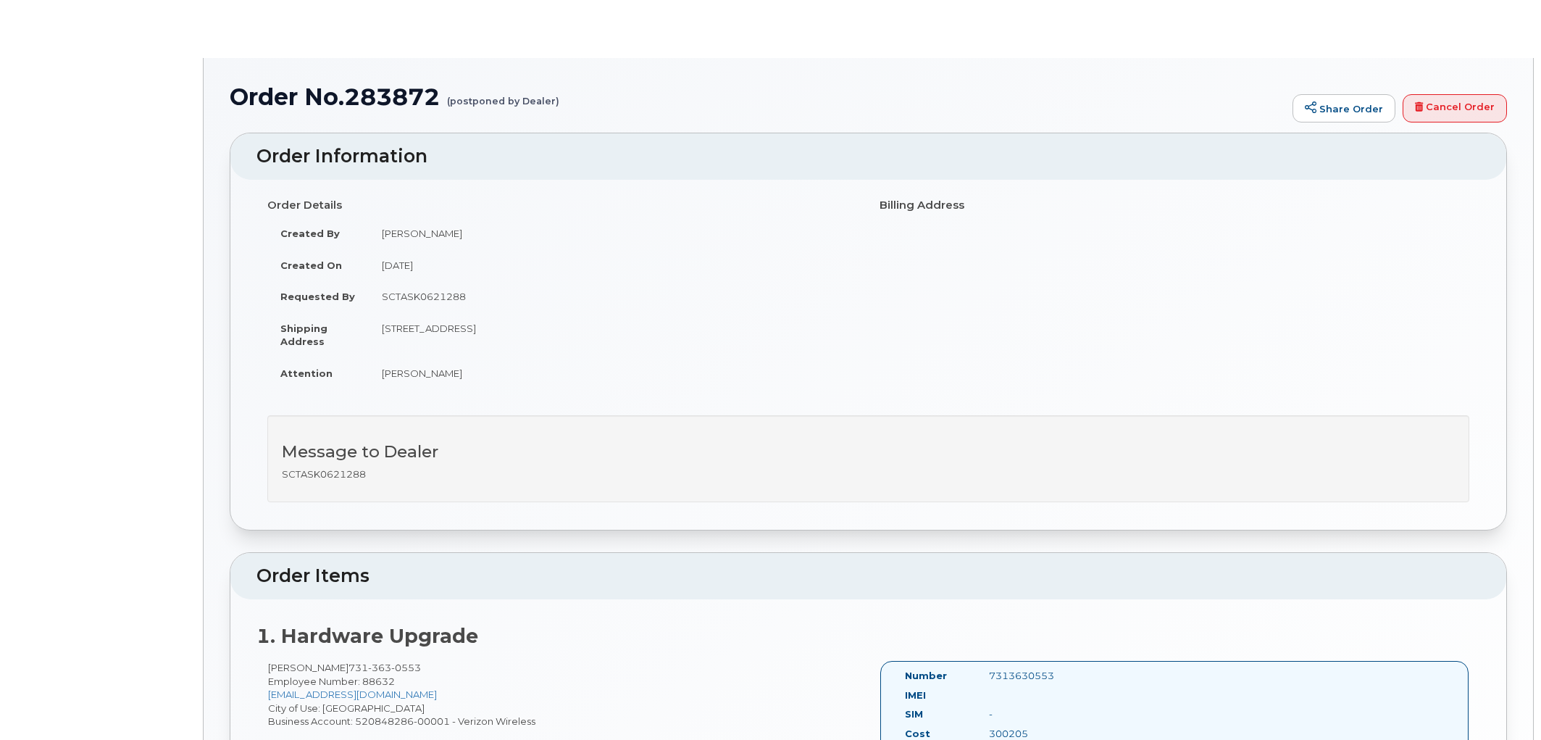 This screenshot has height=740, width=1541. Describe the element at coordinates (868, 157) in the screenshot. I see `h2: Order Information` at that location.